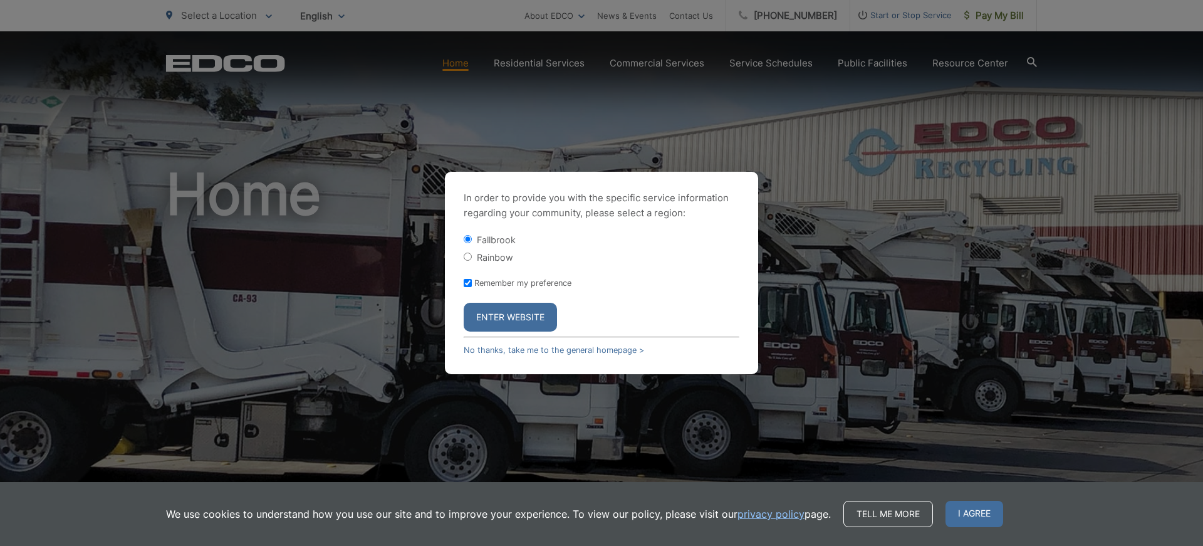 Image resolution: width=1203 pixels, height=546 pixels. What do you see at coordinates (523, 283) in the screenshot?
I see `label: Remember my preference` at bounding box center [523, 283].